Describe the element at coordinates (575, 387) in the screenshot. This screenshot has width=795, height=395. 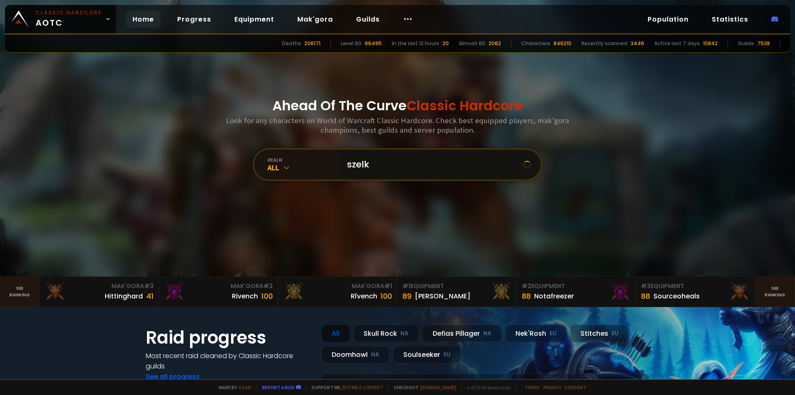
I see `a: Consent` at that location.